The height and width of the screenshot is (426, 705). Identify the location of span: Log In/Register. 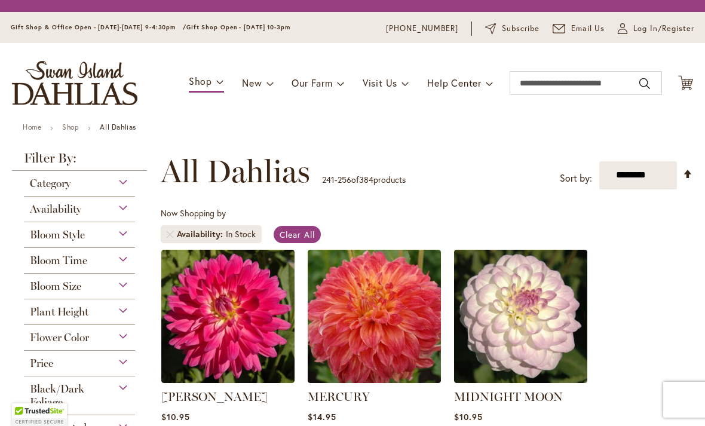
(663, 29).